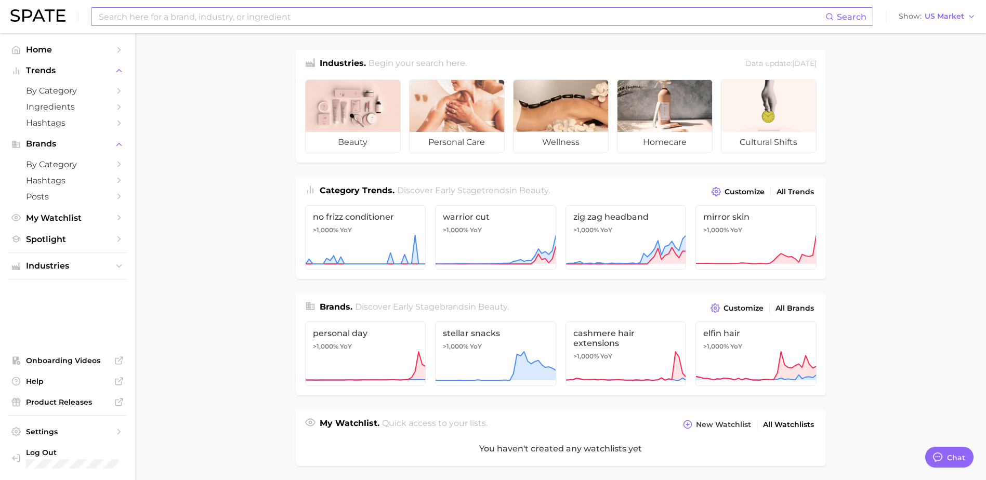 The height and width of the screenshot is (480, 986). I want to click on a: mirror skin>1,000% YoY, so click(755, 237).